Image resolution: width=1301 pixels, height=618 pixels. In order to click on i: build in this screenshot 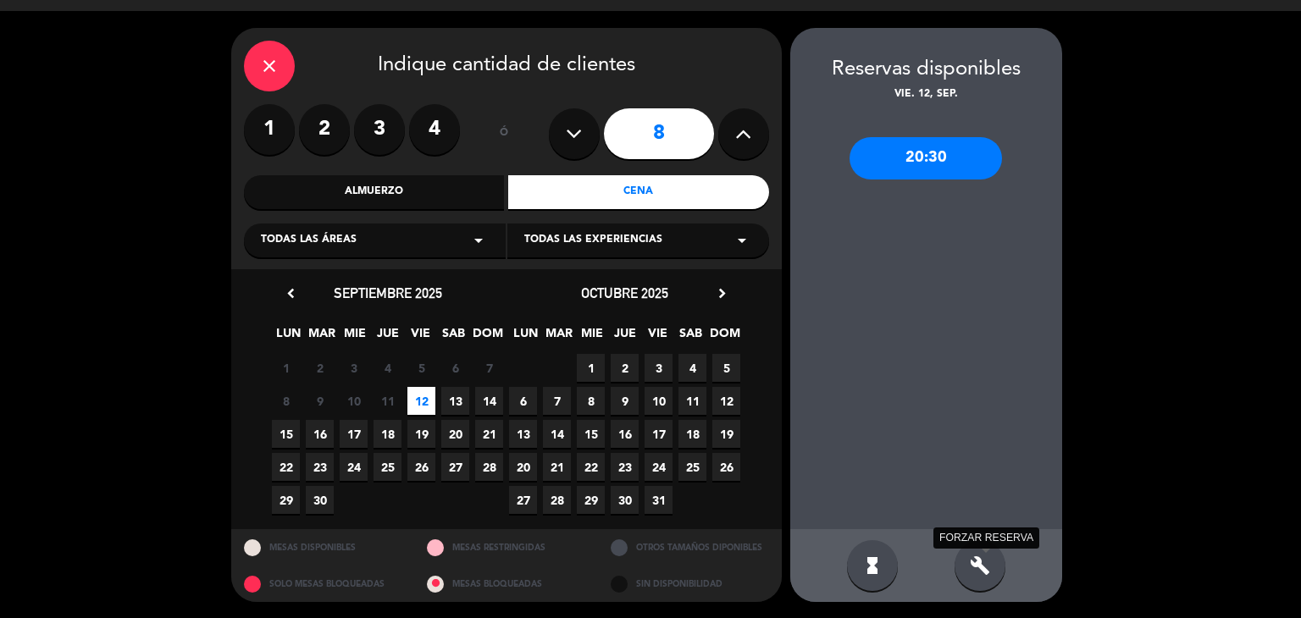, I will do `click(980, 566)`.